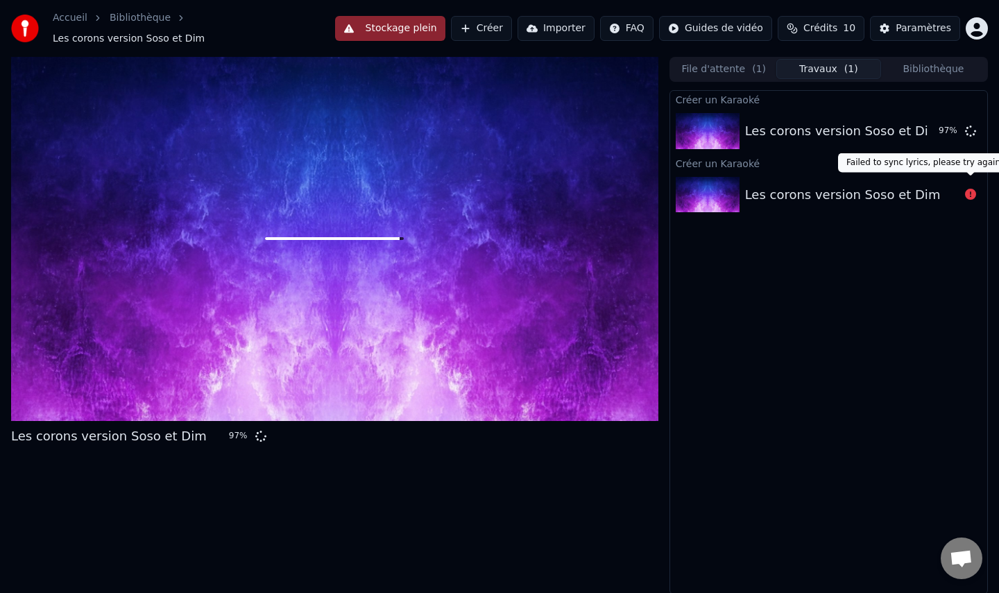 This screenshot has width=999, height=593. Describe the element at coordinates (849, 28) in the screenshot. I see `span: 10` at that location.